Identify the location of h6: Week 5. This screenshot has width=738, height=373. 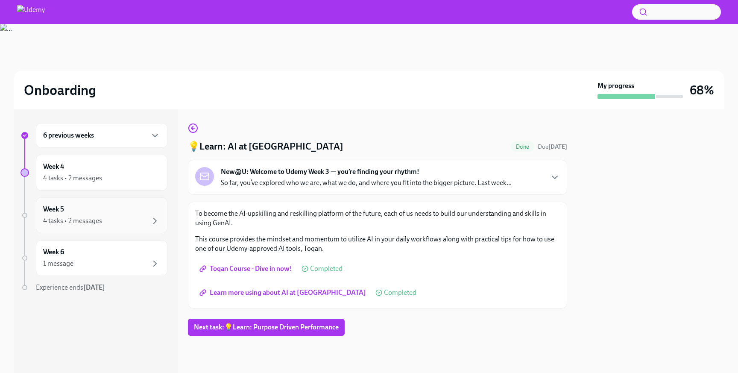
(53, 209).